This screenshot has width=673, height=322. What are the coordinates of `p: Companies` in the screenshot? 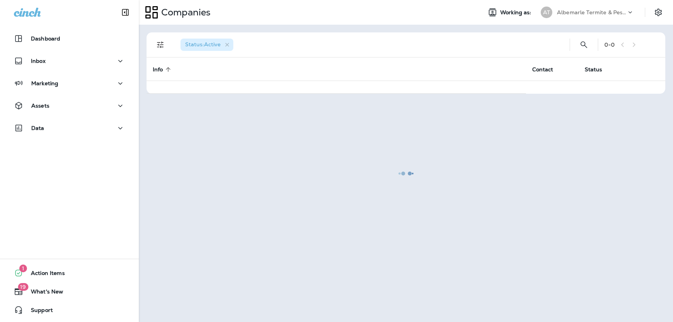 It's located at (184, 12).